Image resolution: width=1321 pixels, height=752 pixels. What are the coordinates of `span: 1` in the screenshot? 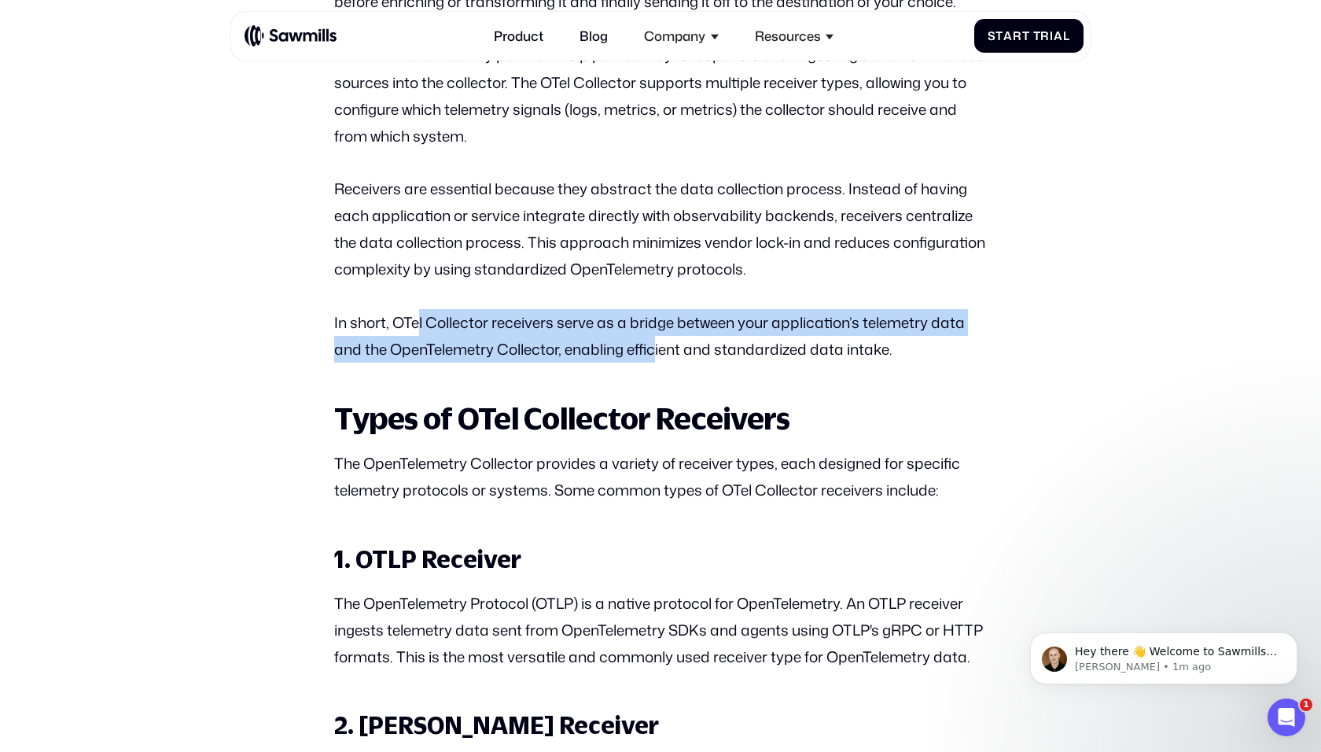 It's located at (1306, 705).